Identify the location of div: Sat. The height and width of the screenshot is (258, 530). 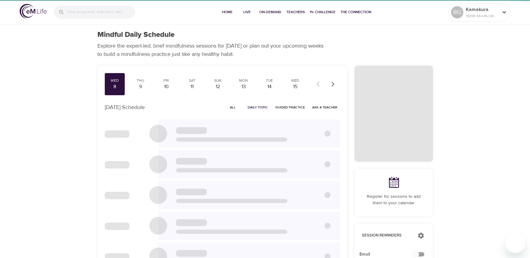
(192, 80).